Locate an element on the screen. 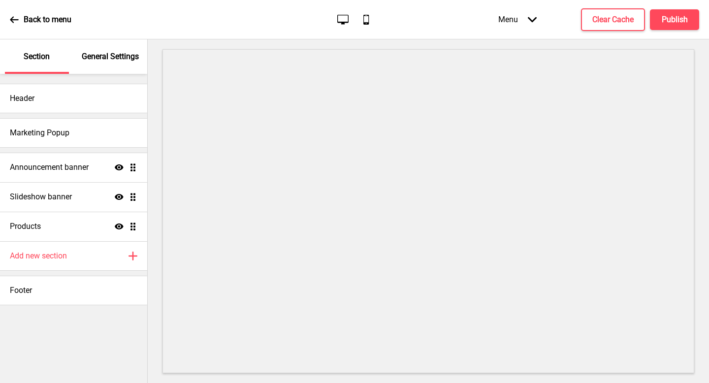 This screenshot has width=709, height=383. h4: Clear Cache is located at coordinates (613, 20).